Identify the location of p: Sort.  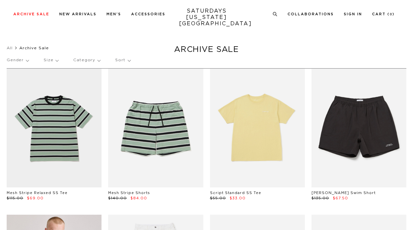
(123, 60).